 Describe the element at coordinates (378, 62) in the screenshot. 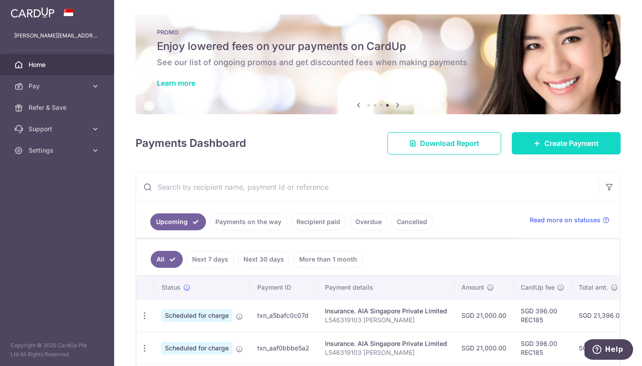

I see `h6: See our list of ongoing promos and get discounted fees when making payments` at that location.